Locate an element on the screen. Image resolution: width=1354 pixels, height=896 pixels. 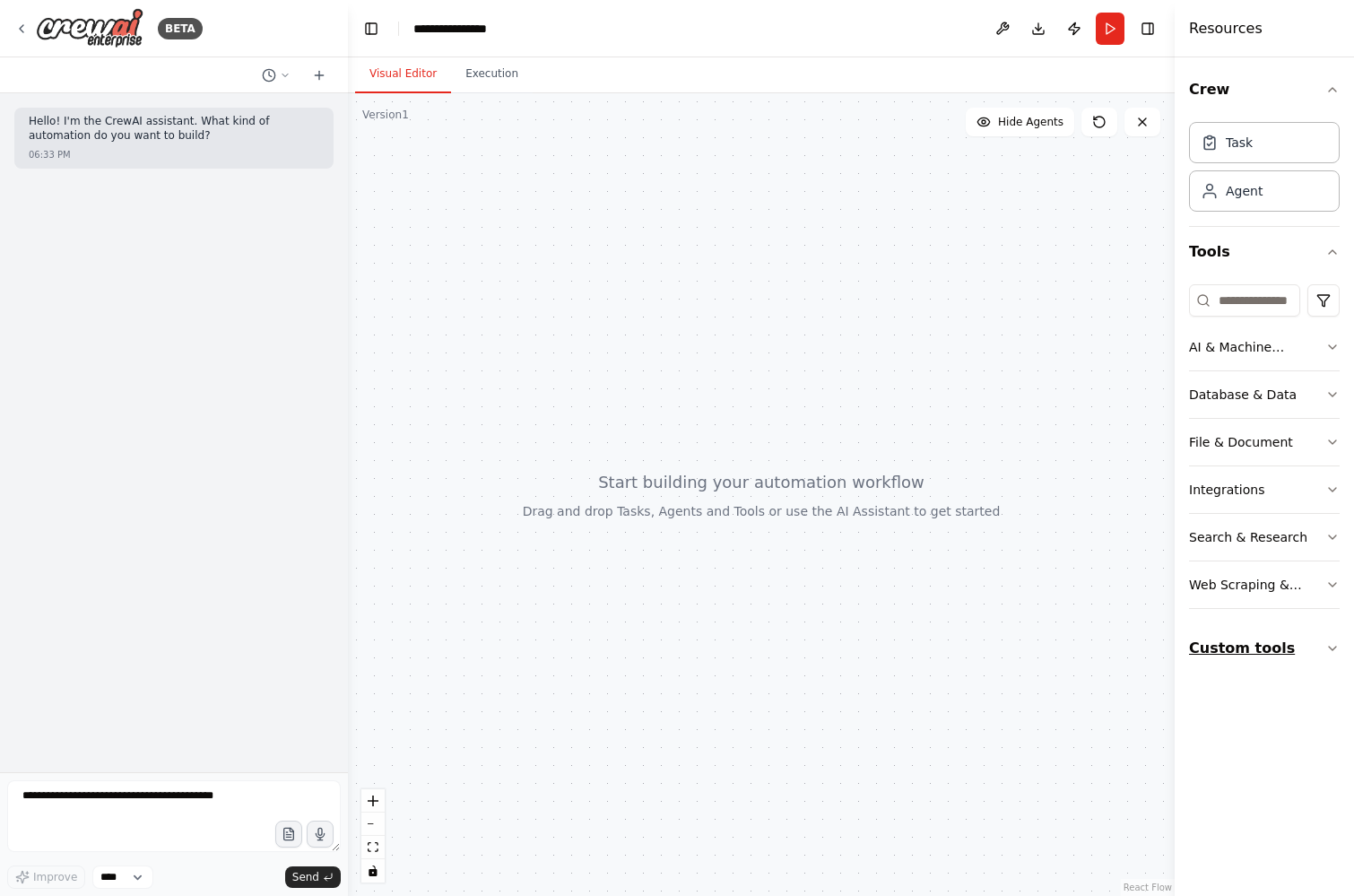
button: Database & Data is located at coordinates (1265, 395).